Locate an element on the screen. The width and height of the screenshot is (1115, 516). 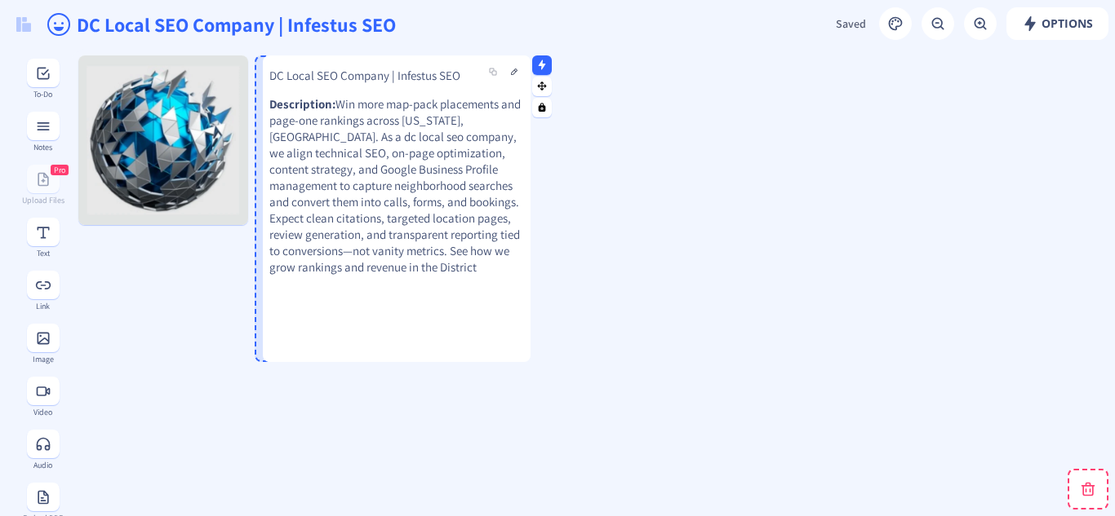
div: Link is located at coordinates (42, 306).